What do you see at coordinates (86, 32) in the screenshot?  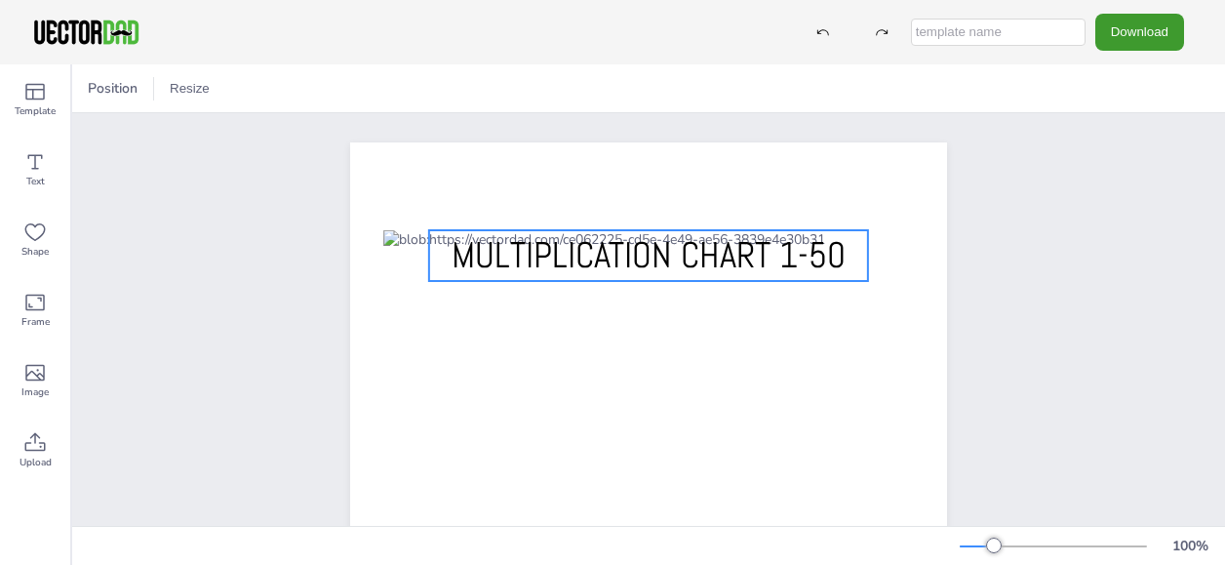 I see `img: VectorDad-1.png` at bounding box center [86, 32].